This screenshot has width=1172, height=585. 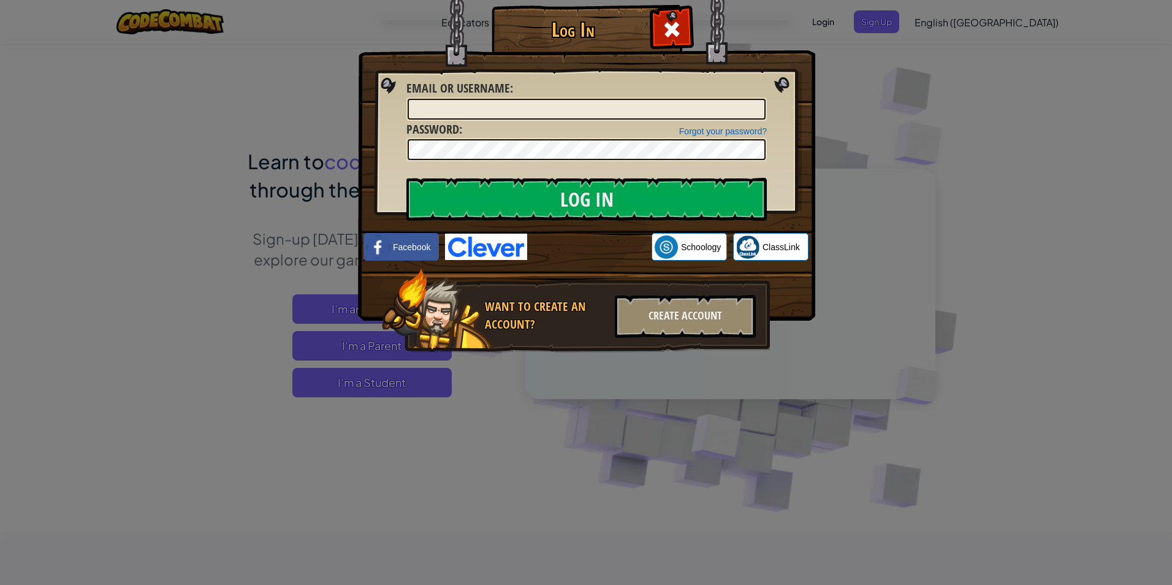 What do you see at coordinates (748, 247) in the screenshot?
I see `img: classlink-logo-small.png` at bounding box center [748, 247].